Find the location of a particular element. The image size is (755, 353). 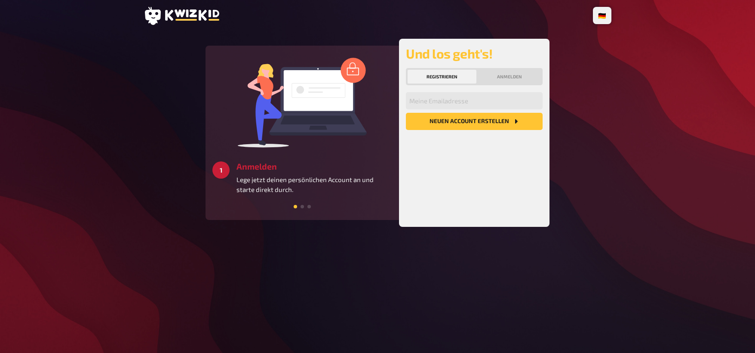

button: Neuen Account Erstellen is located at coordinates (474, 121).